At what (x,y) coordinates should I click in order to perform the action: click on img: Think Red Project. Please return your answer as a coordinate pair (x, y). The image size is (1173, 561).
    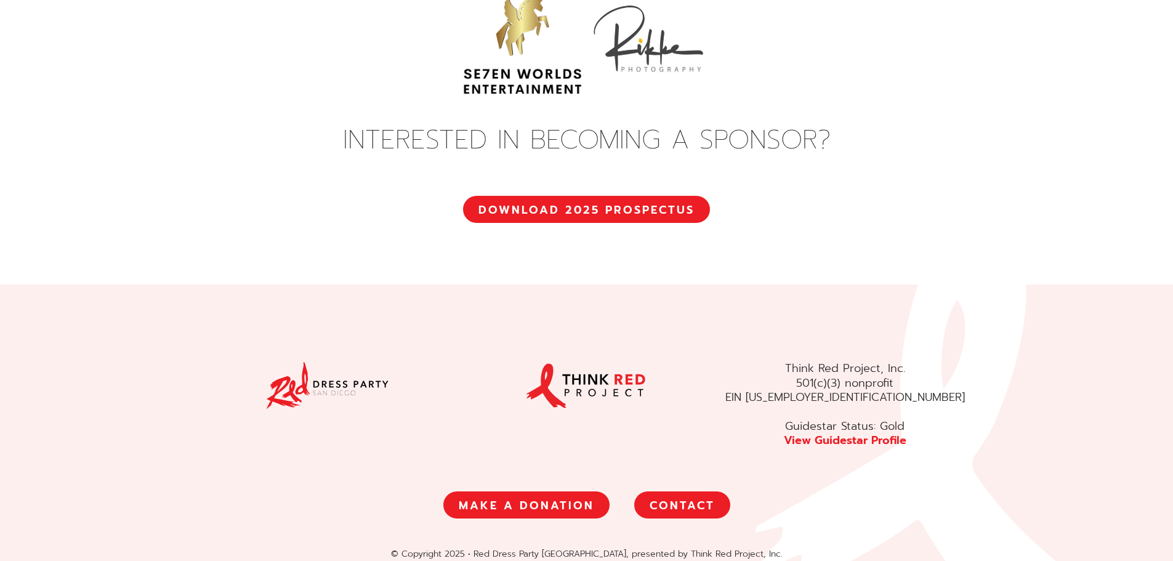
    Looking at the image, I should click on (586, 385).